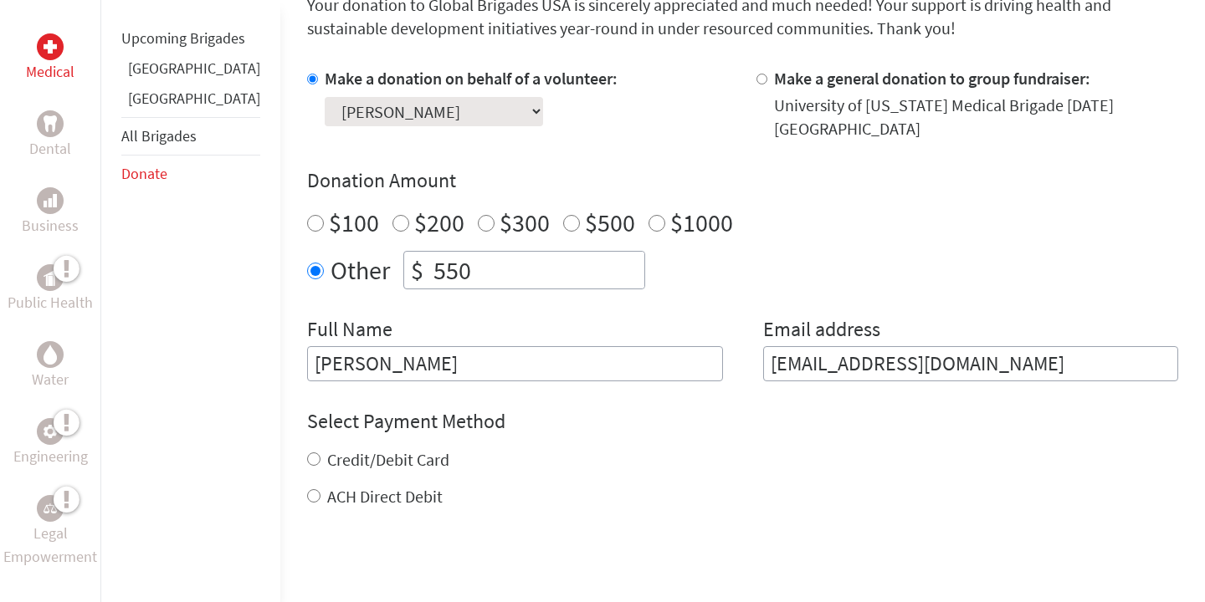  I want to click on div: Legal Empowerment, so click(50, 509).